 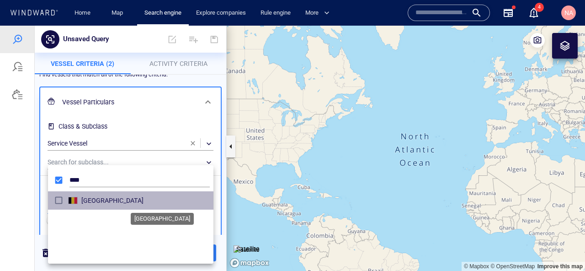 I want to click on span: 4, so click(x=539, y=7).